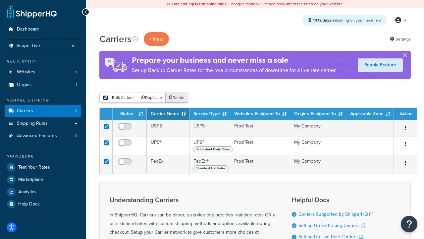 The width and height of the screenshot is (424, 239). What do you see at coordinates (43, 204) in the screenshot?
I see `a: Help Docs` at bounding box center [43, 204].